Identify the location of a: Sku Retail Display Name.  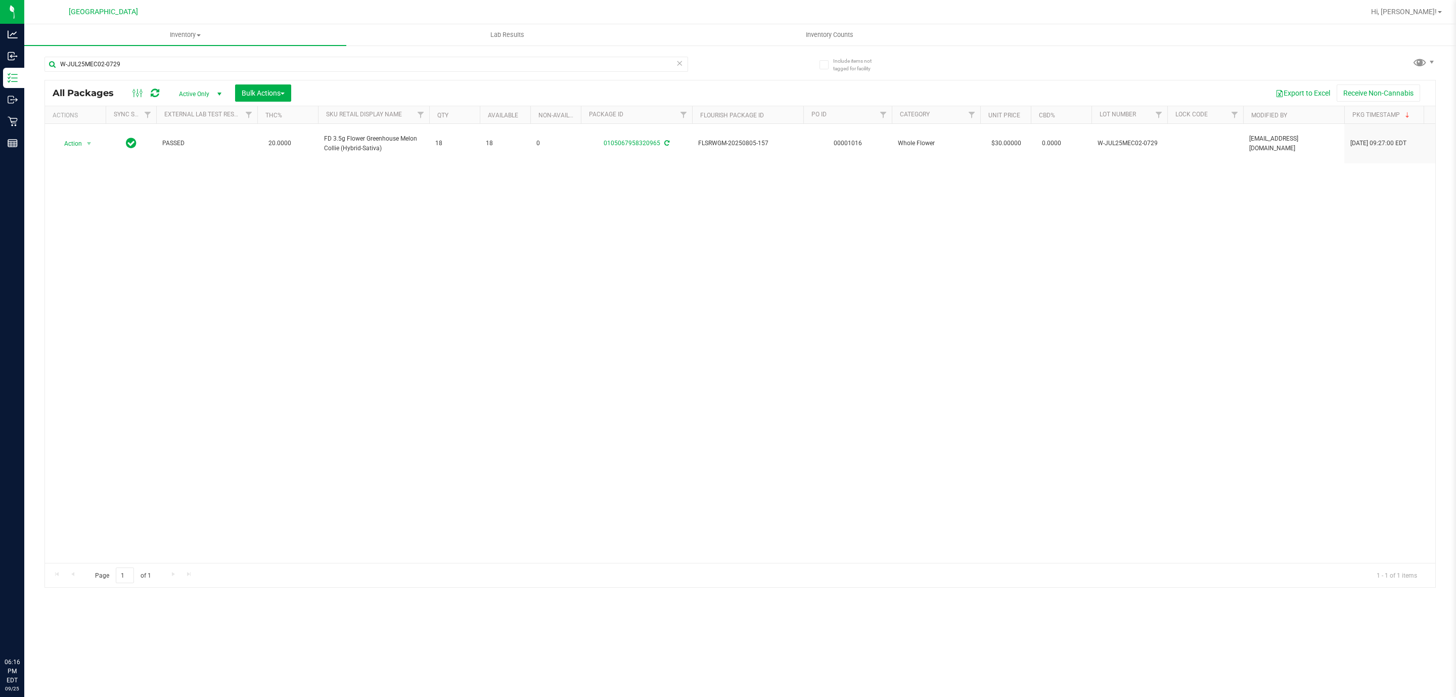
(364, 114).